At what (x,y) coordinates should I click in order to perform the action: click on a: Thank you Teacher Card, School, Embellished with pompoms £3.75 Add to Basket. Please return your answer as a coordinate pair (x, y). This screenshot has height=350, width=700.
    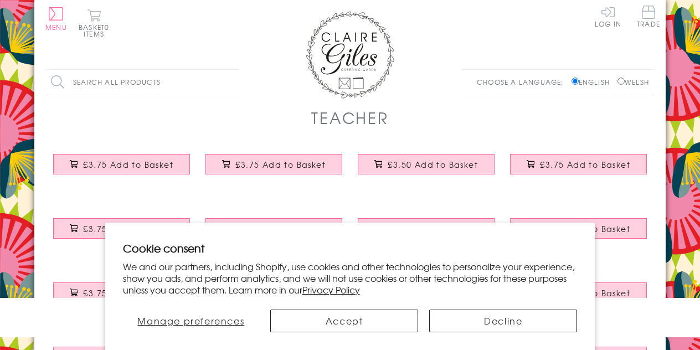
    Looking at the image, I should click on (121, 298).